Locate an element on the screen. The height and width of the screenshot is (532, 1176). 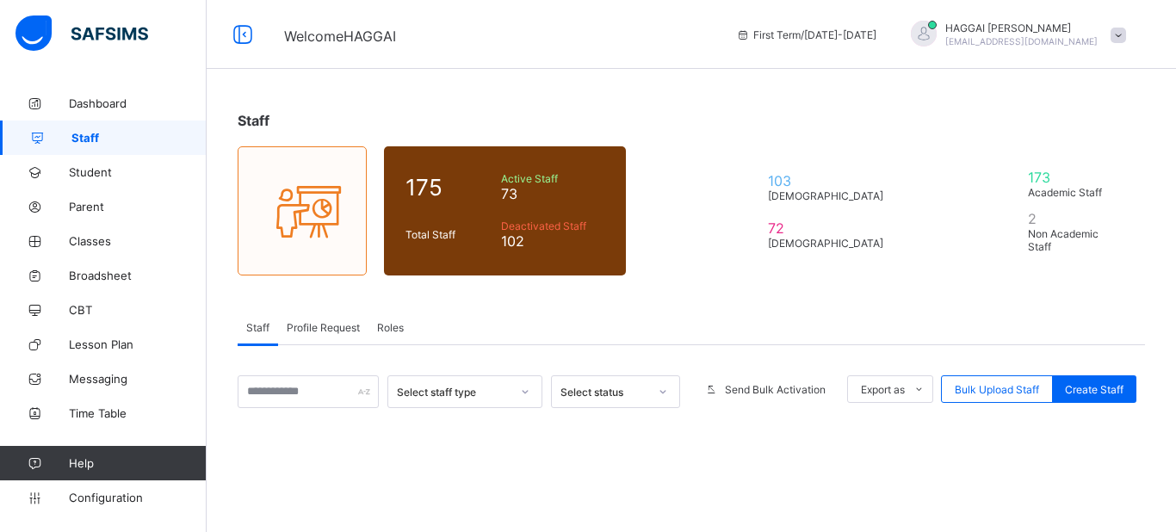
span: Help is located at coordinates (137, 463).